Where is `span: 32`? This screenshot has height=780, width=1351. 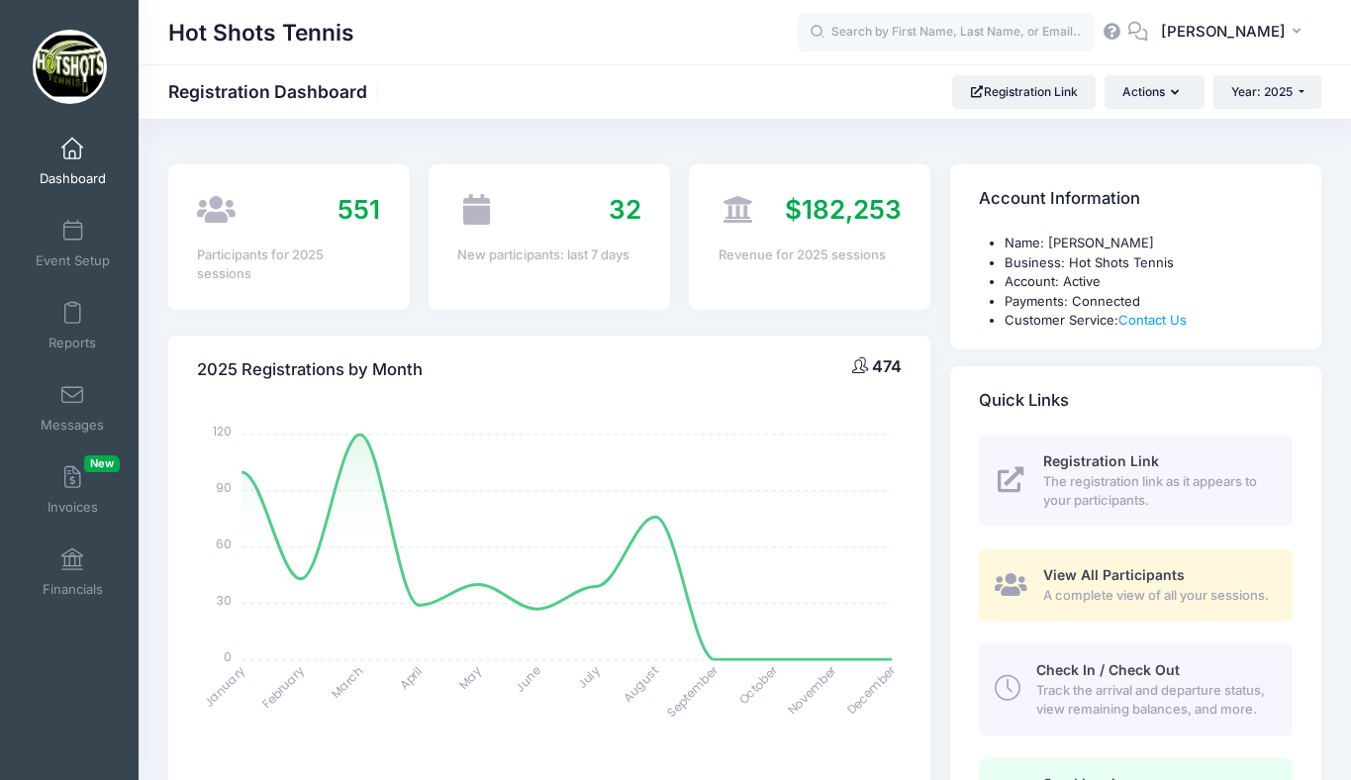
span: 32 is located at coordinates (624, 209).